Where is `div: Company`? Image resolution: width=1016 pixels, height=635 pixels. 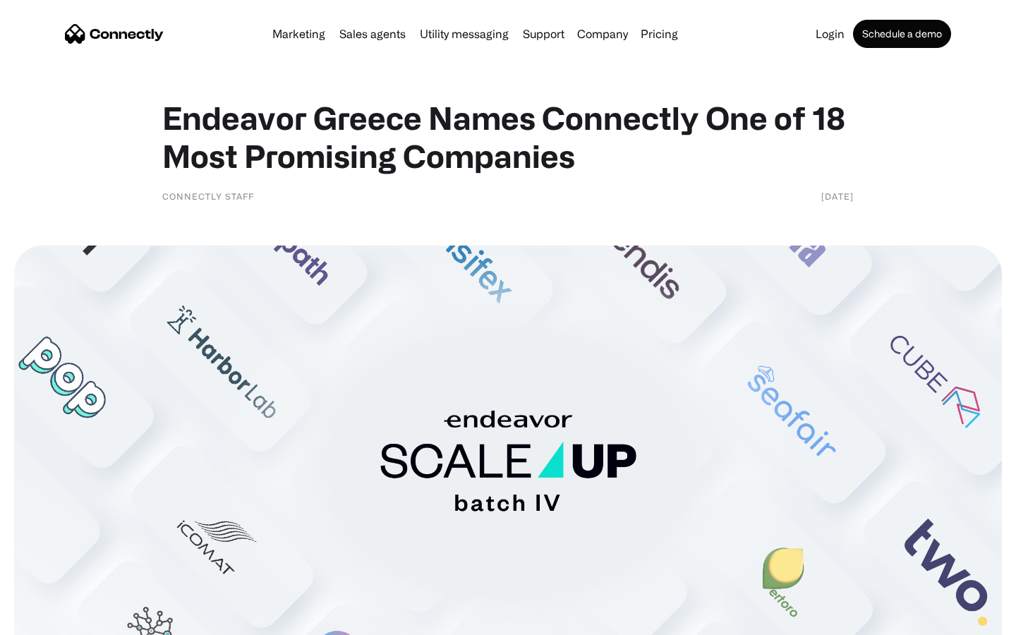
div: Company is located at coordinates (603, 34).